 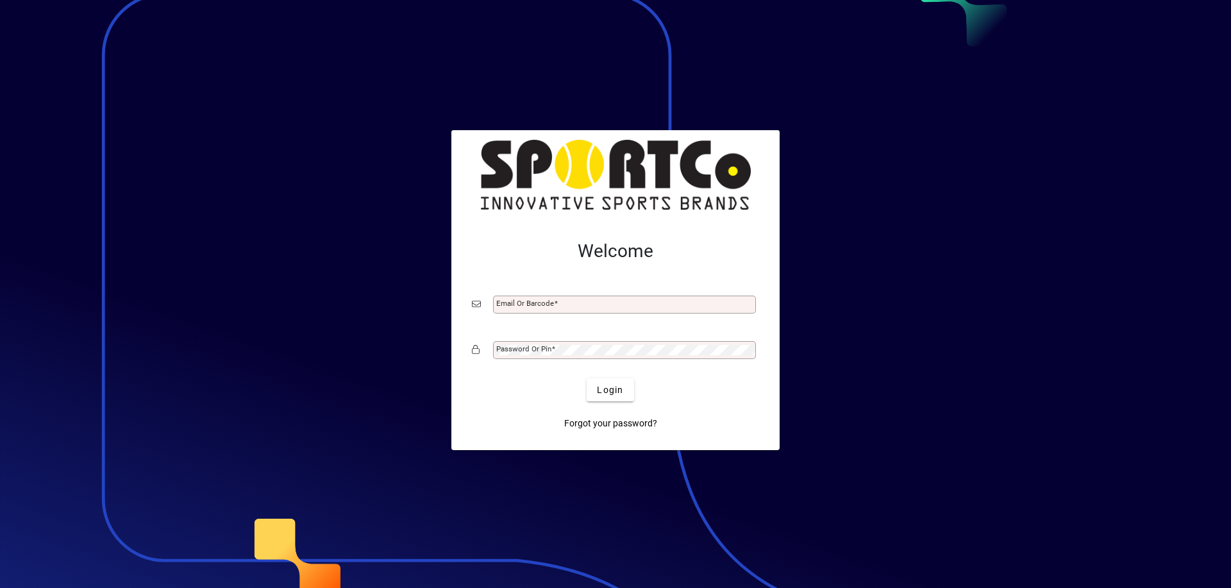 What do you see at coordinates (524, 349) in the screenshot?
I see `mat-label: Password or Pin` at bounding box center [524, 349].